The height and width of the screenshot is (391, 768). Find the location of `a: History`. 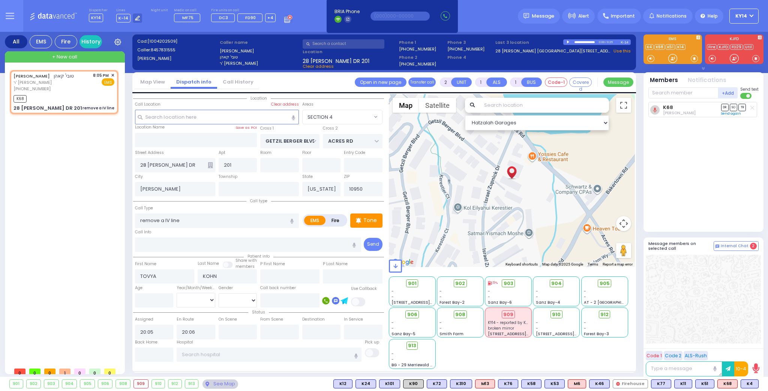

a: History is located at coordinates (91, 42).